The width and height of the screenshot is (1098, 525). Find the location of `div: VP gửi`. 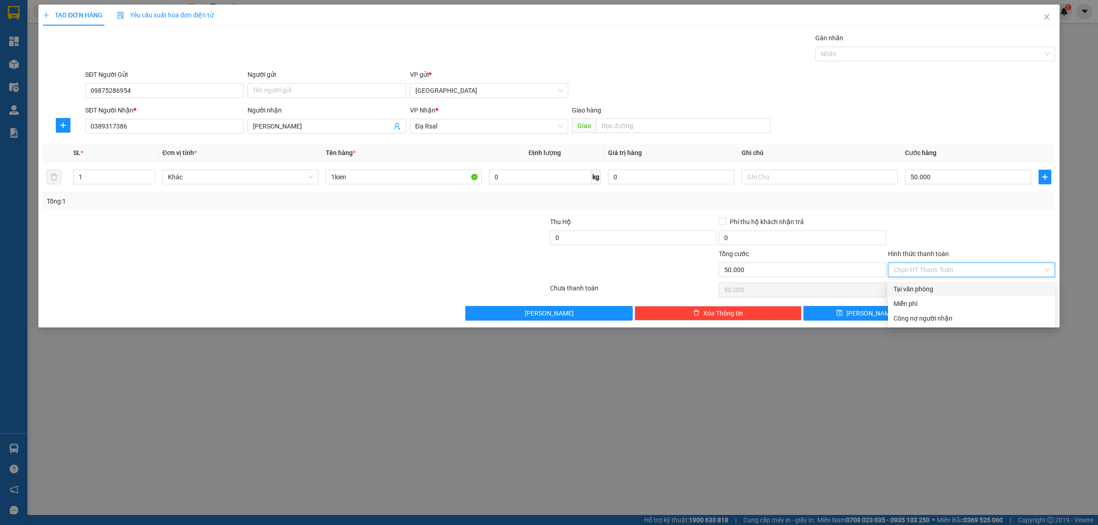

div: VP gửi is located at coordinates (489, 75).